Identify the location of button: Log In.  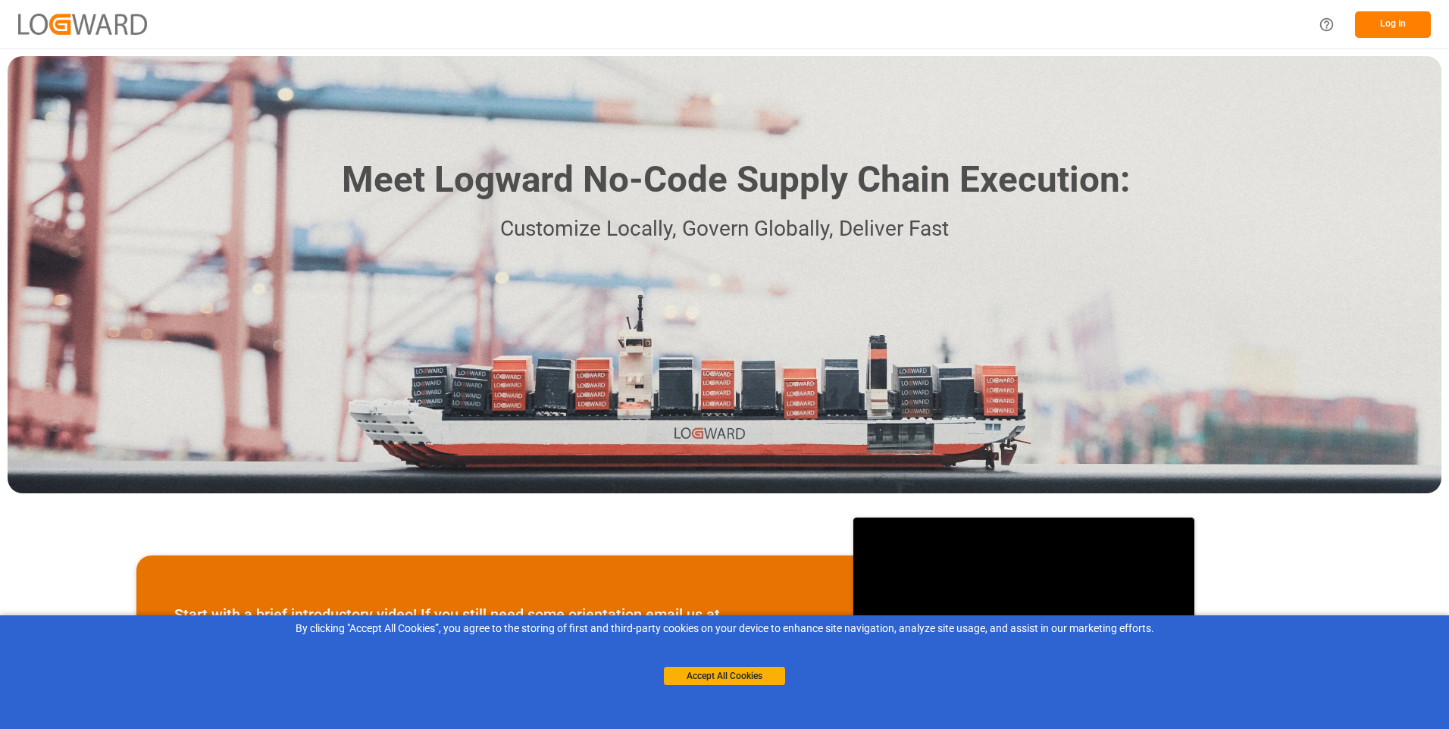
(1393, 24).